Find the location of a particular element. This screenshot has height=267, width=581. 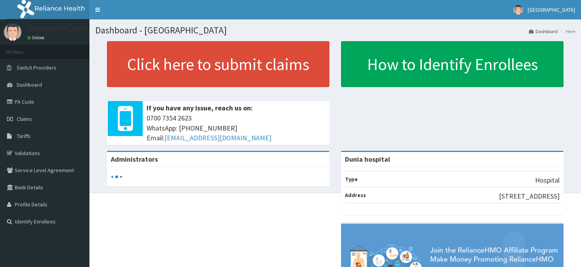

b: Type is located at coordinates (351, 179).